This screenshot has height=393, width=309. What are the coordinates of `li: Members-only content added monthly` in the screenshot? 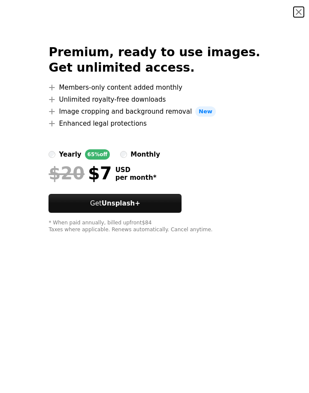 It's located at (154, 88).